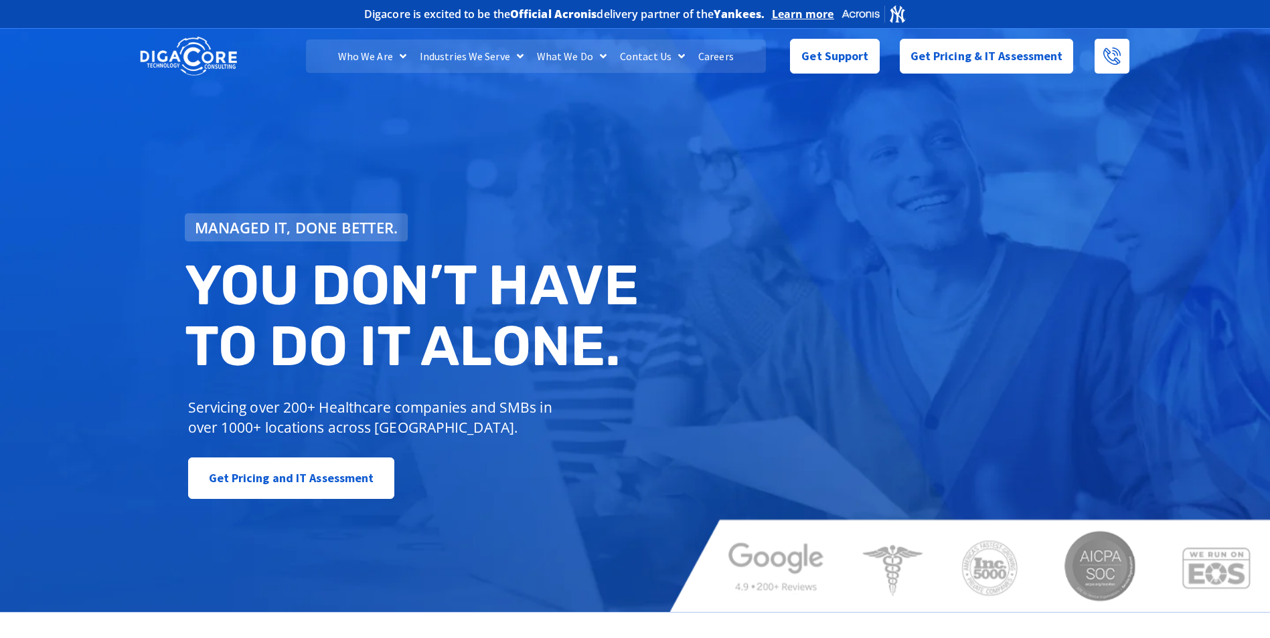 The width and height of the screenshot is (1270, 638). I want to click on span: Get Support, so click(835, 56).